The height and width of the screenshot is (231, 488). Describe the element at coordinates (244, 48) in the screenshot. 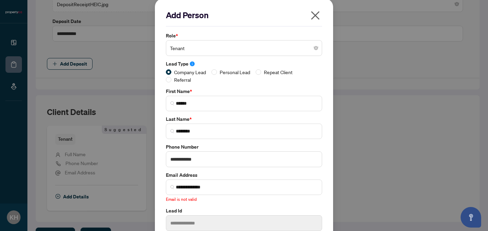

I see `span: Tenant` at that location.